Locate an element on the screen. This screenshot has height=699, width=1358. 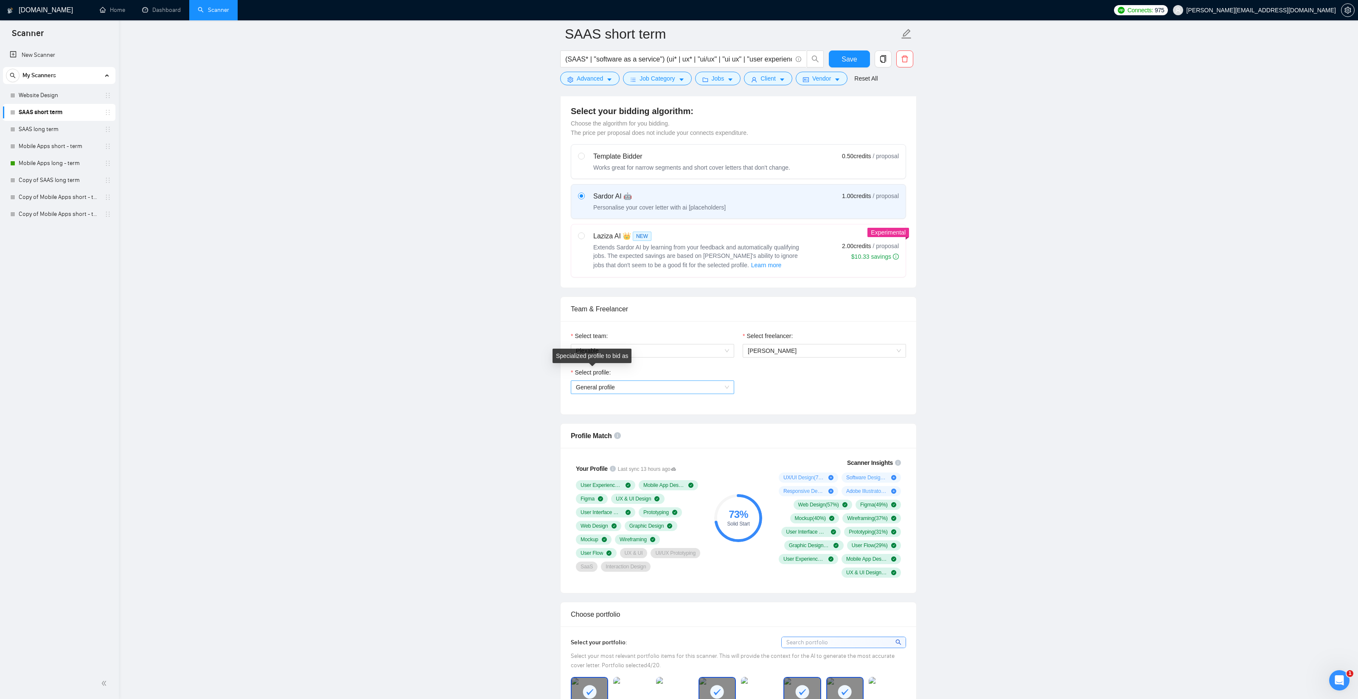
button: delete is located at coordinates (905, 59).